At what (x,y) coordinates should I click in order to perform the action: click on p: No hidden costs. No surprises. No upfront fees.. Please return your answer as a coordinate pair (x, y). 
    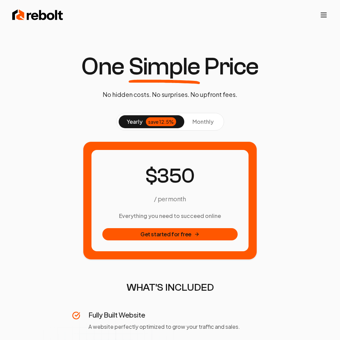
    Looking at the image, I should click on (170, 94).